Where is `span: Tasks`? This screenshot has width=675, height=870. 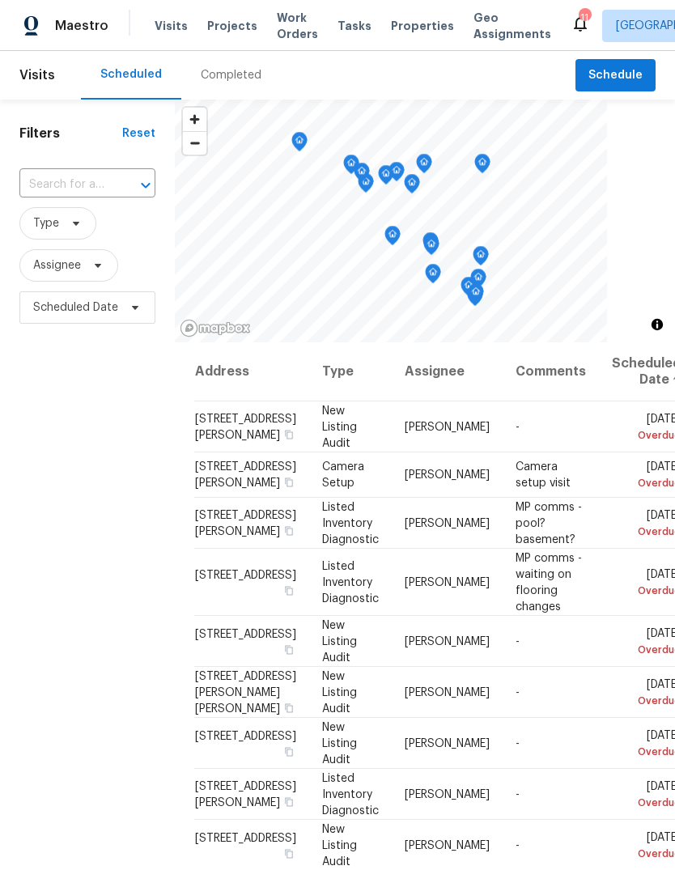
span: Tasks is located at coordinates (354, 26).